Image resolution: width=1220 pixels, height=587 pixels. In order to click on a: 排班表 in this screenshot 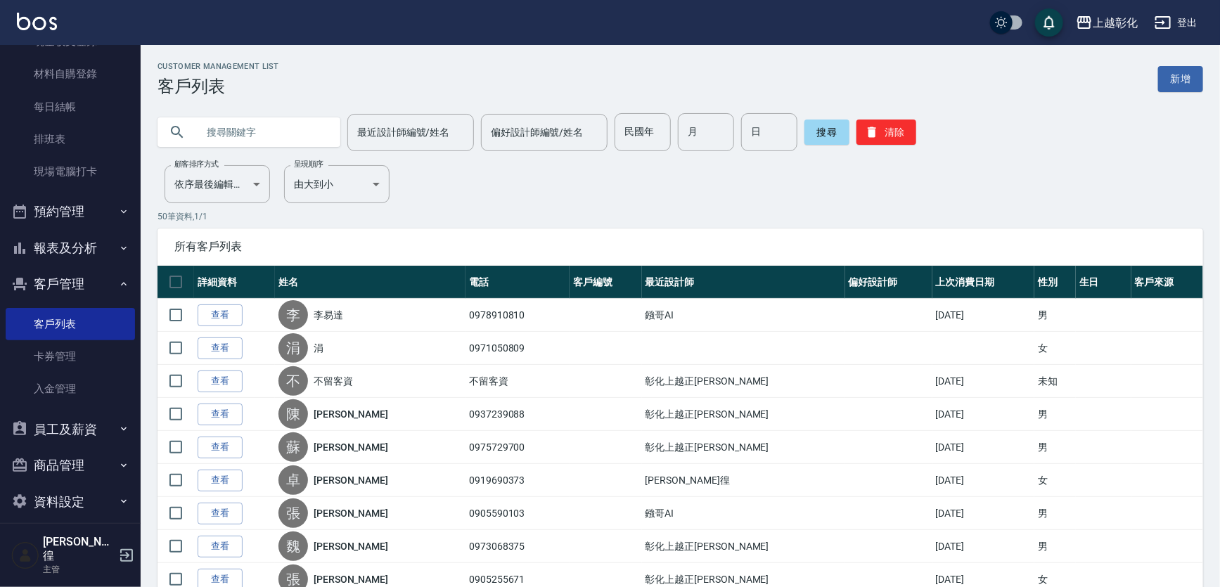, I will do `click(70, 139)`.